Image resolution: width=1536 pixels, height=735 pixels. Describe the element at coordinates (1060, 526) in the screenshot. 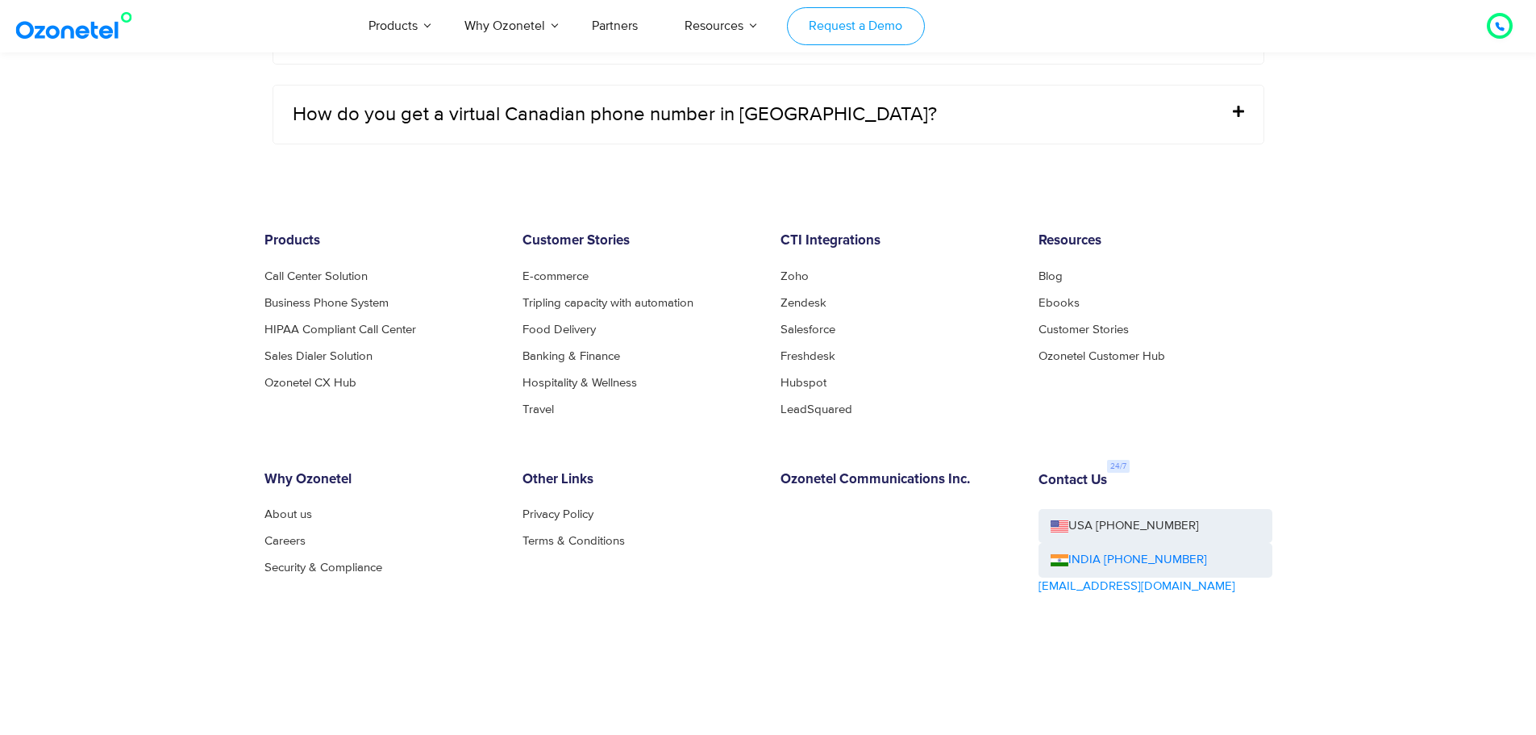

I see `img: us-flag.png` at that location.